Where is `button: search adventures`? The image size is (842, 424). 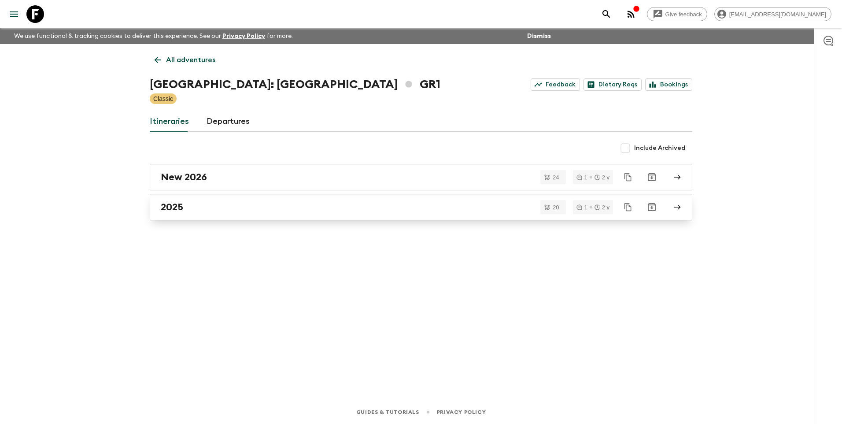 button: search adventures is located at coordinates (606, 14).